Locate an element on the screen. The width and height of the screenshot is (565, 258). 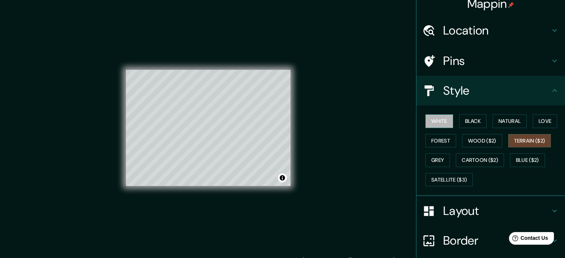
h4: Pins is located at coordinates (496, 61).